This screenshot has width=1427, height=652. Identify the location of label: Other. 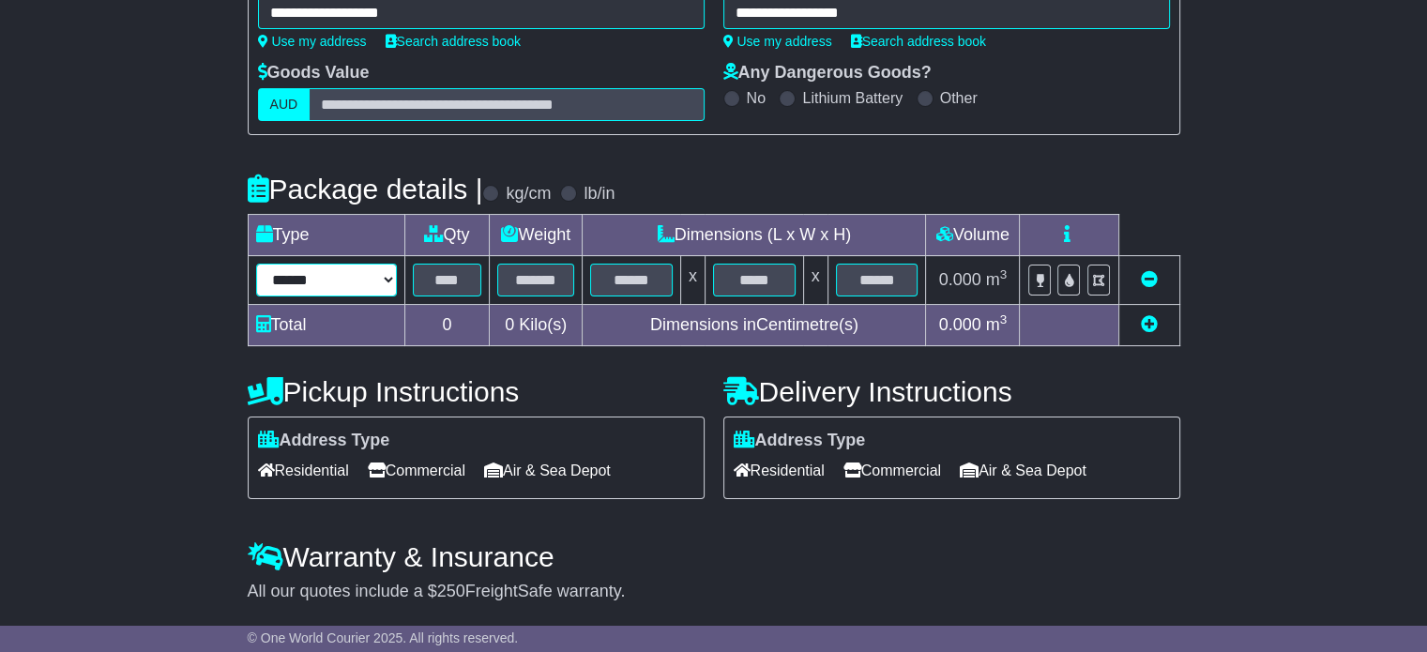
(959, 98).